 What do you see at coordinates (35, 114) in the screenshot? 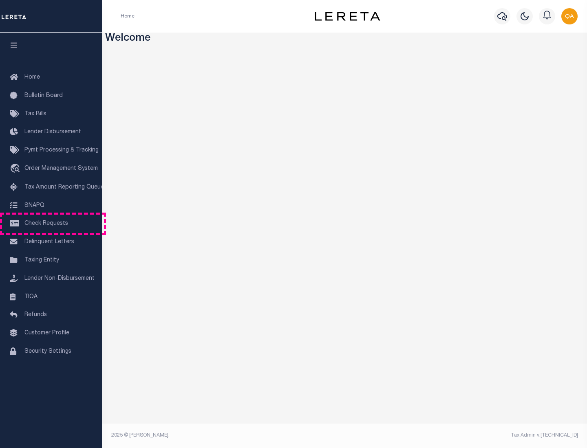
I see `span: Tax Bills` at bounding box center [35, 114].